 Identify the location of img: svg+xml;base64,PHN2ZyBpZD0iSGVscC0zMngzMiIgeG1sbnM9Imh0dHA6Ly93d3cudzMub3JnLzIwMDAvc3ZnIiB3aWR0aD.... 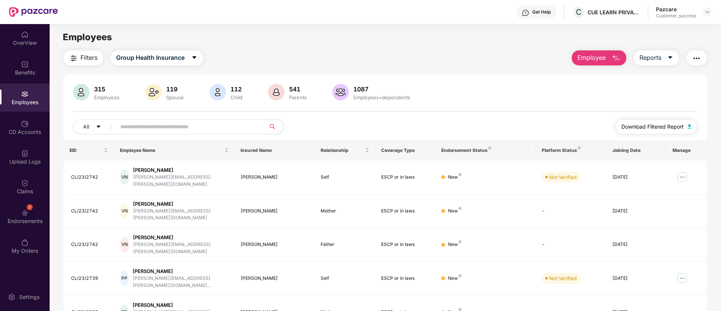
(525, 13).